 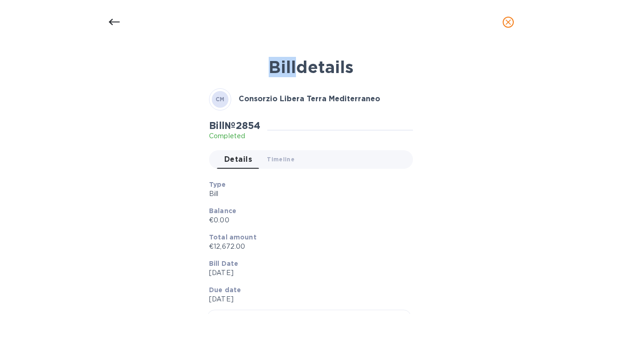 What do you see at coordinates (307, 220) in the screenshot?
I see `p: €0.00` at bounding box center [307, 220].